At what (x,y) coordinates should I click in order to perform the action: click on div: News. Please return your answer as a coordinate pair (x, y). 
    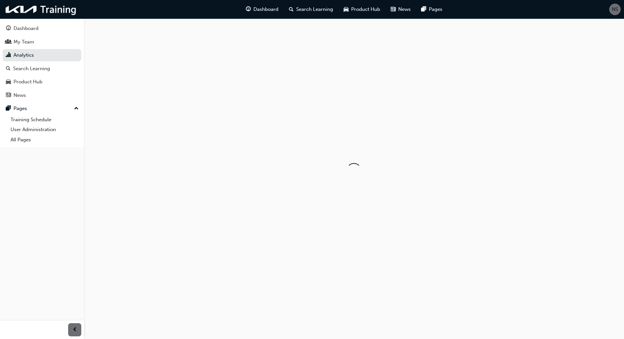
    Looking at the image, I should click on (20, 95).